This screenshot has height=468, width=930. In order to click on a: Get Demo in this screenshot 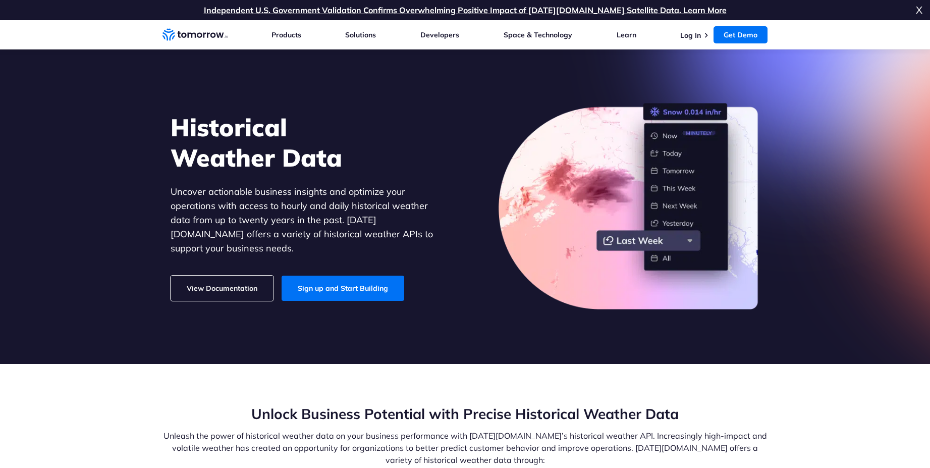, I will do `click(740, 35)`.